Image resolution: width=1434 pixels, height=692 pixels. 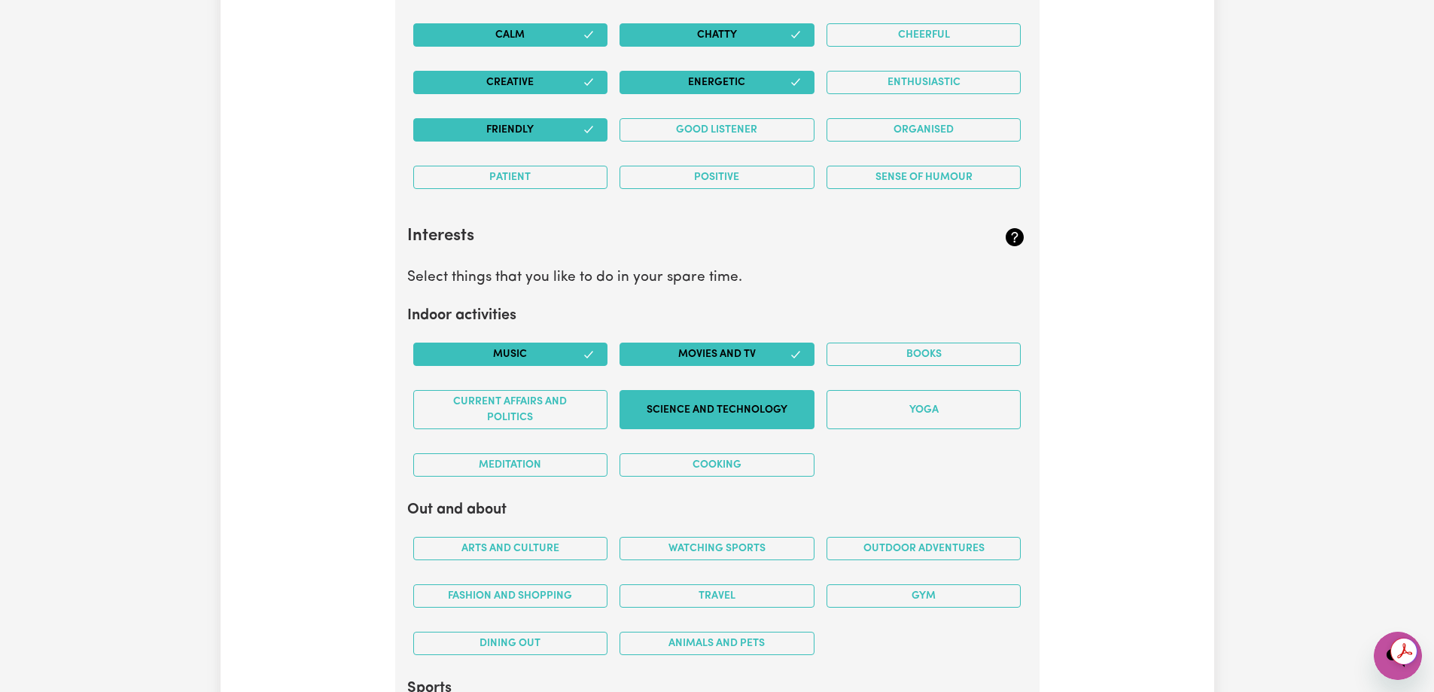 What do you see at coordinates (924, 410) in the screenshot?
I see `button: Yoga` at bounding box center [924, 410].